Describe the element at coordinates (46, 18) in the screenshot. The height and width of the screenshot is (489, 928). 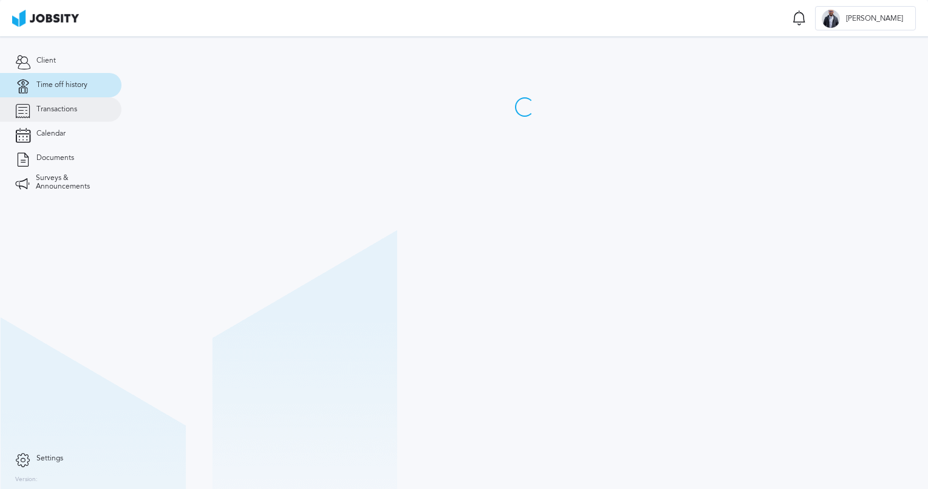
I see `img: ab4bad089aa723f57921c736e9817d99.png` at that location.